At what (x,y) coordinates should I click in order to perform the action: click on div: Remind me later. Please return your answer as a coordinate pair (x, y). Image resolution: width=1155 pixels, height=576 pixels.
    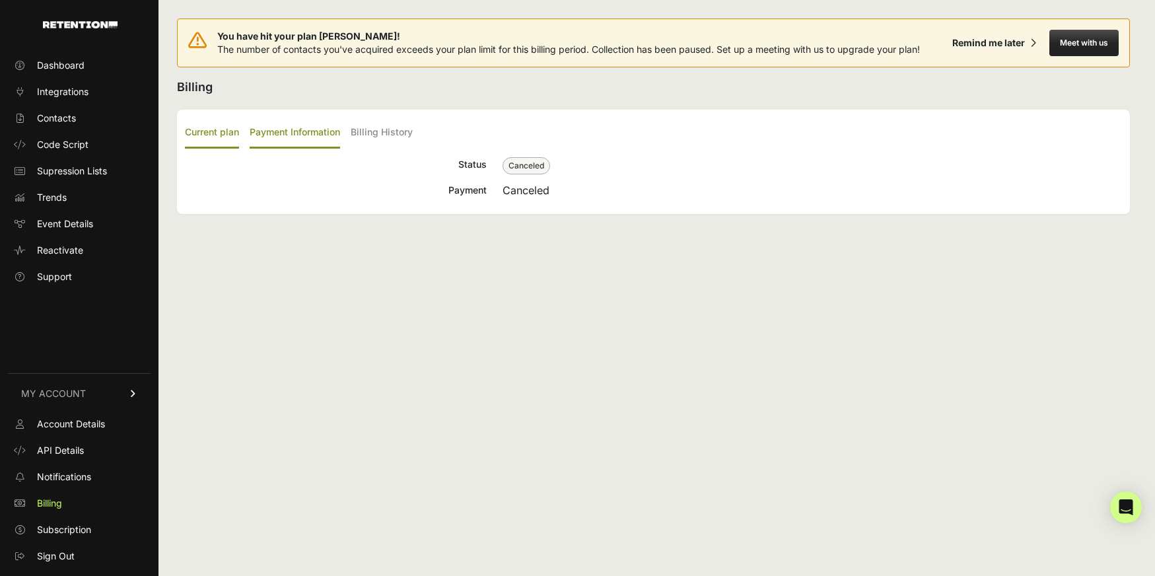
    Looking at the image, I should click on (989, 43).